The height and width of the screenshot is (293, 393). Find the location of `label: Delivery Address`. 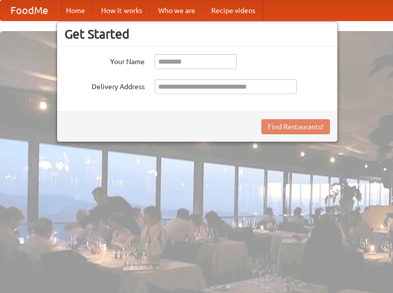

label: Delivery Address is located at coordinates (105, 85).